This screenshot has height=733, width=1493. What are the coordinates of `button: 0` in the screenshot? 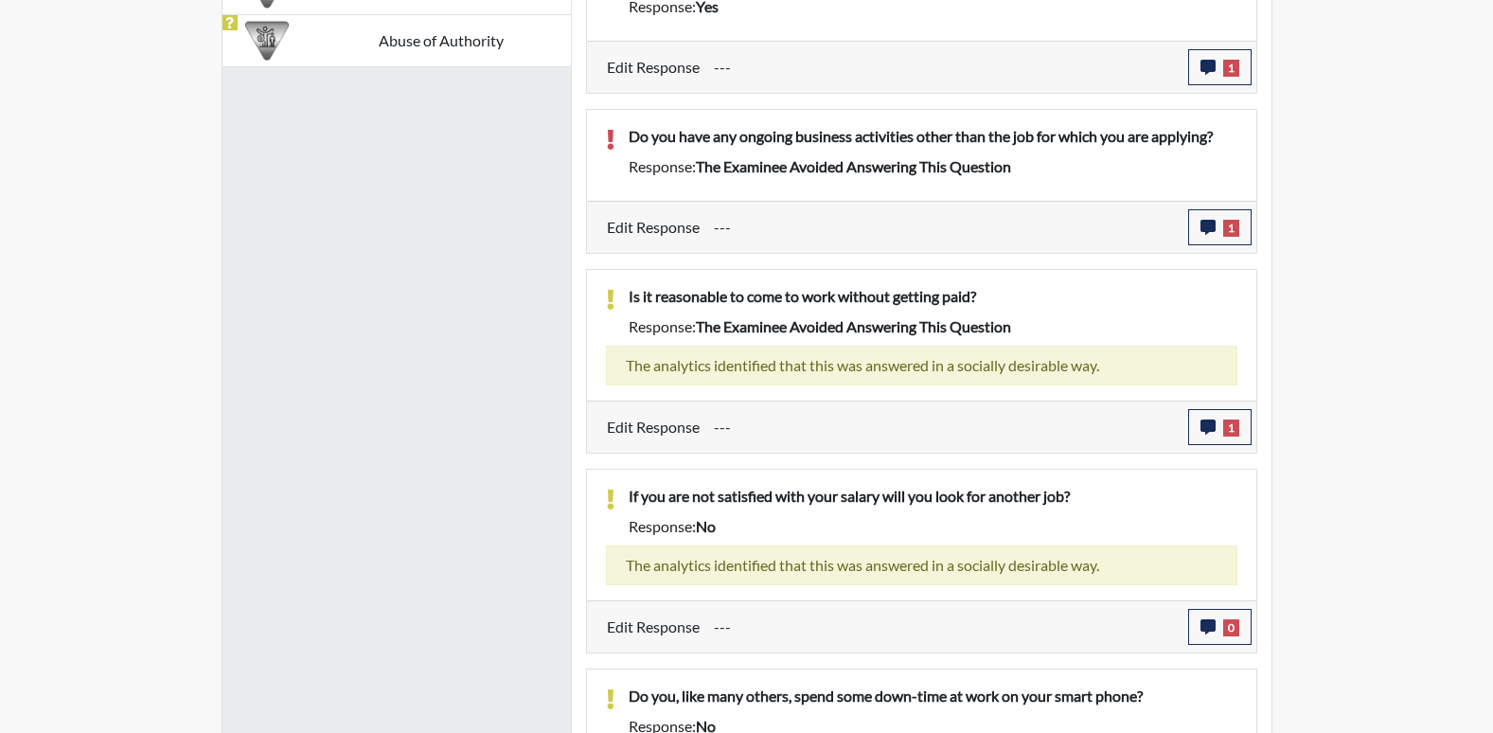 It's located at (1220, 627).